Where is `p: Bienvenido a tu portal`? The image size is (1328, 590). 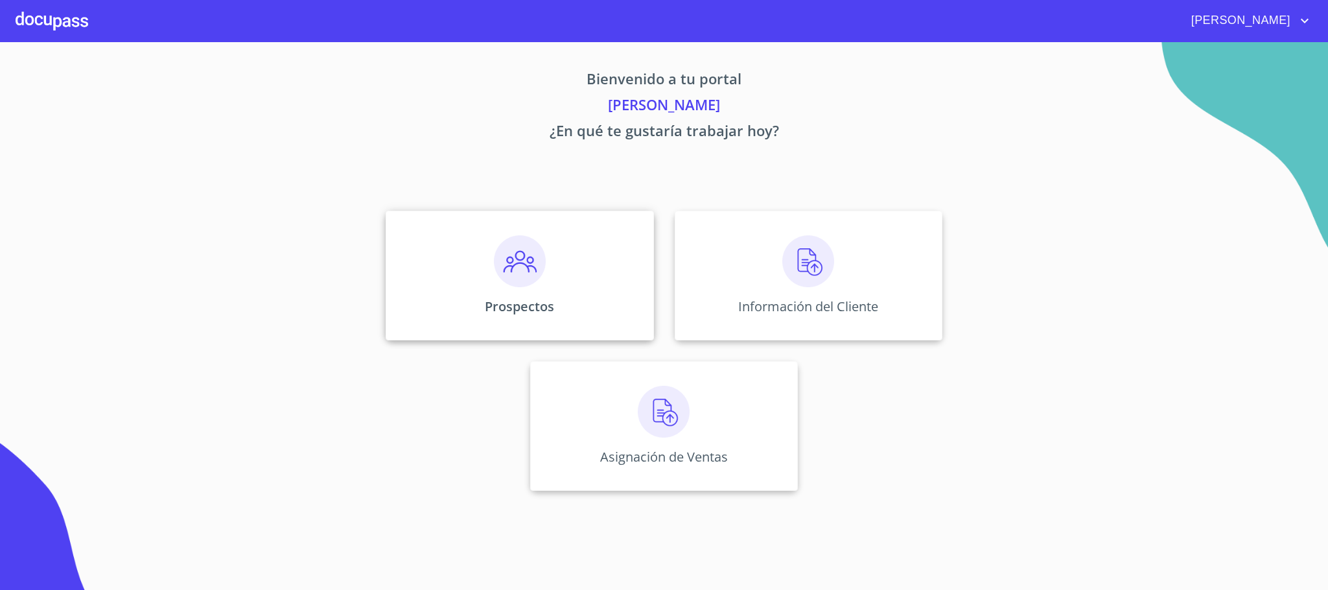
p: Bienvenido a tu portal is located at coordinates (664, 81).